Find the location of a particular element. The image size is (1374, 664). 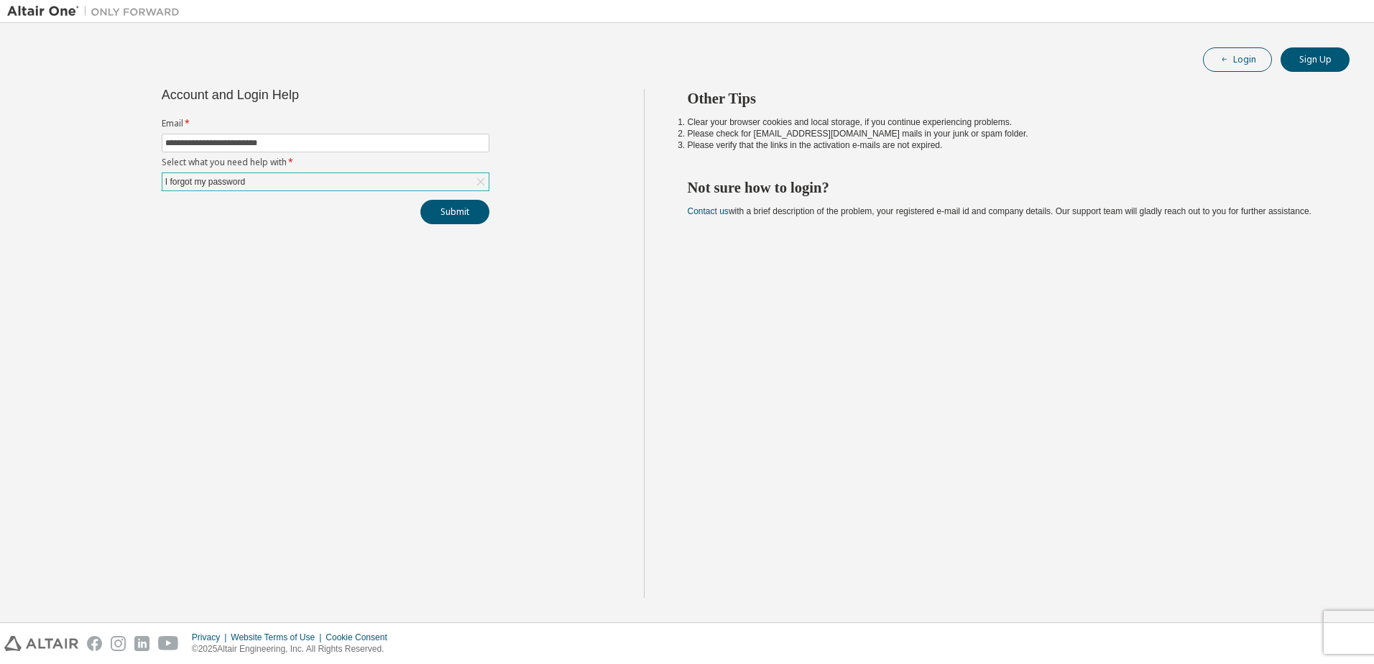

div: Privacy is located at coordinates (211, 637).